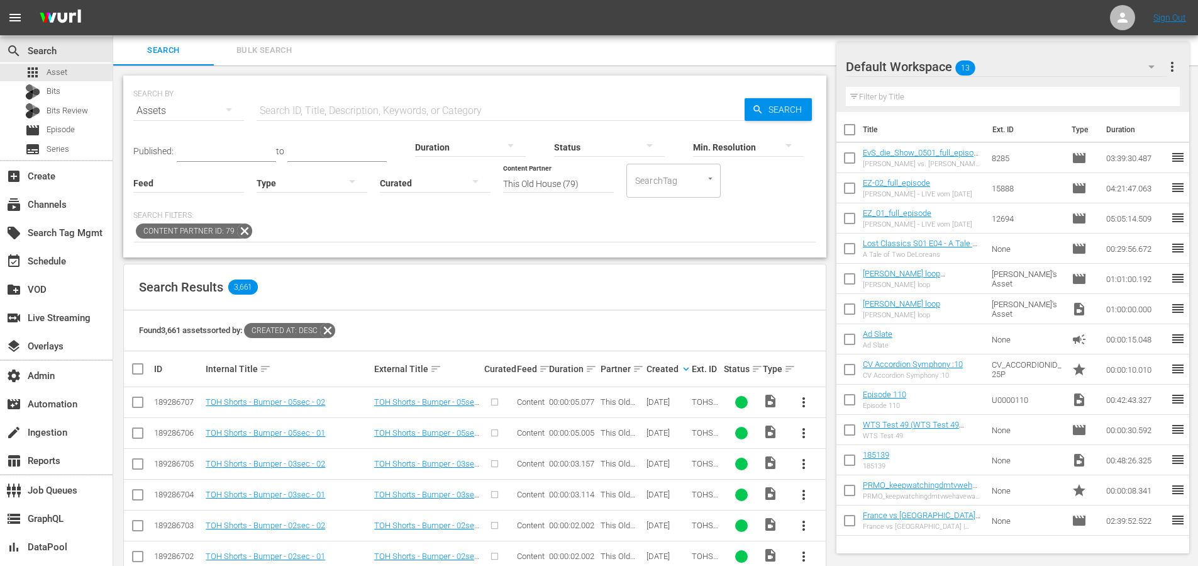 This screenshot has width=1198, height=566. What do you see at coordinates (1080, 339) in the screenshot?
I see `span: Ad` at bounding box center [1080, 339].